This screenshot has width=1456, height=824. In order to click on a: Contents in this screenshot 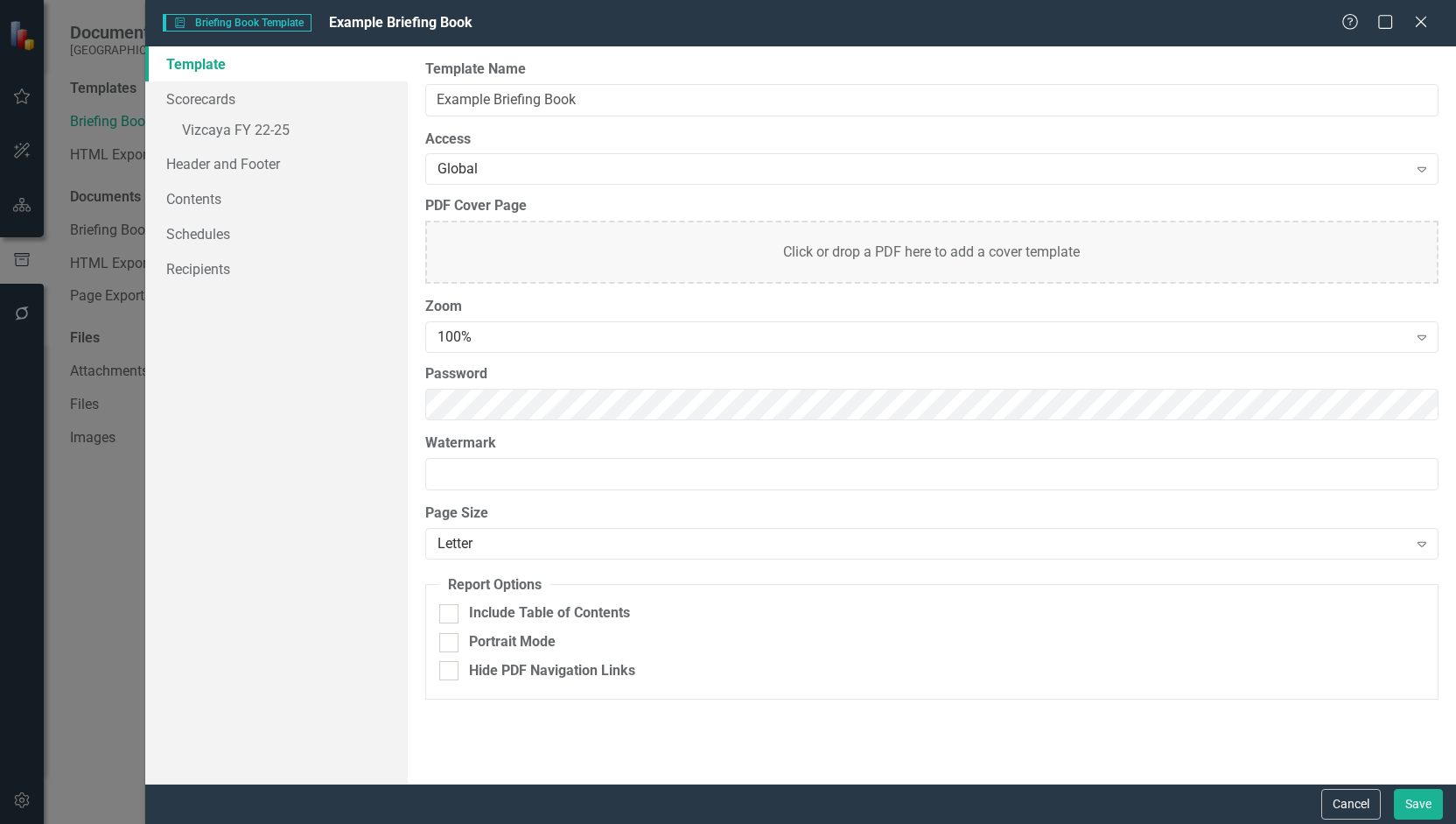, I will do `click(276, 199)`.